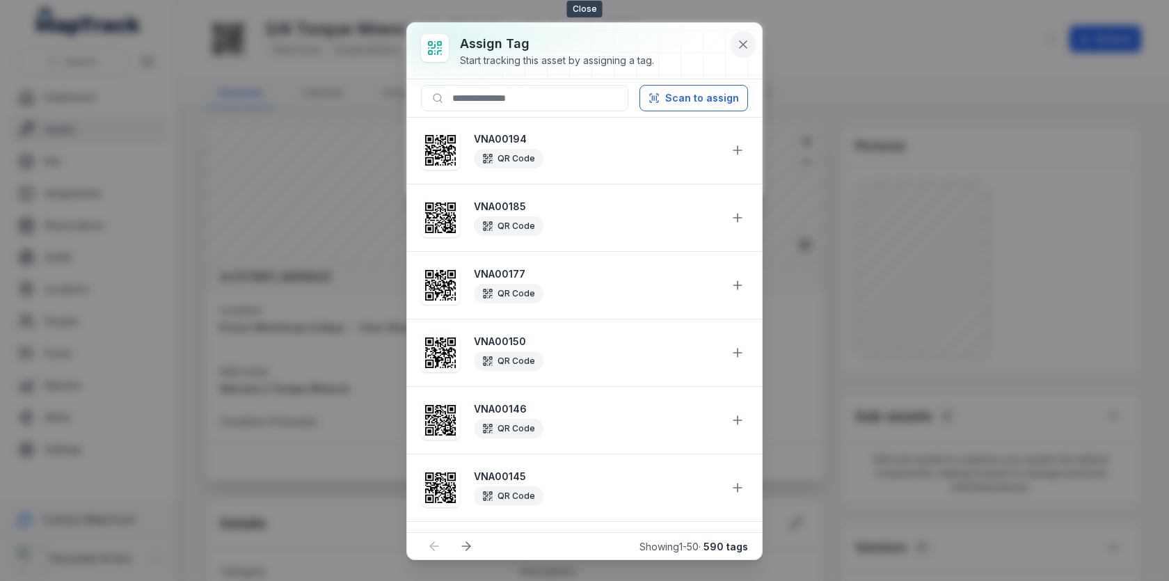  What do you see at coordinates (596, 342) in the screenshot?
I see `strong: VNA00150` at bounding box center [596, 342].